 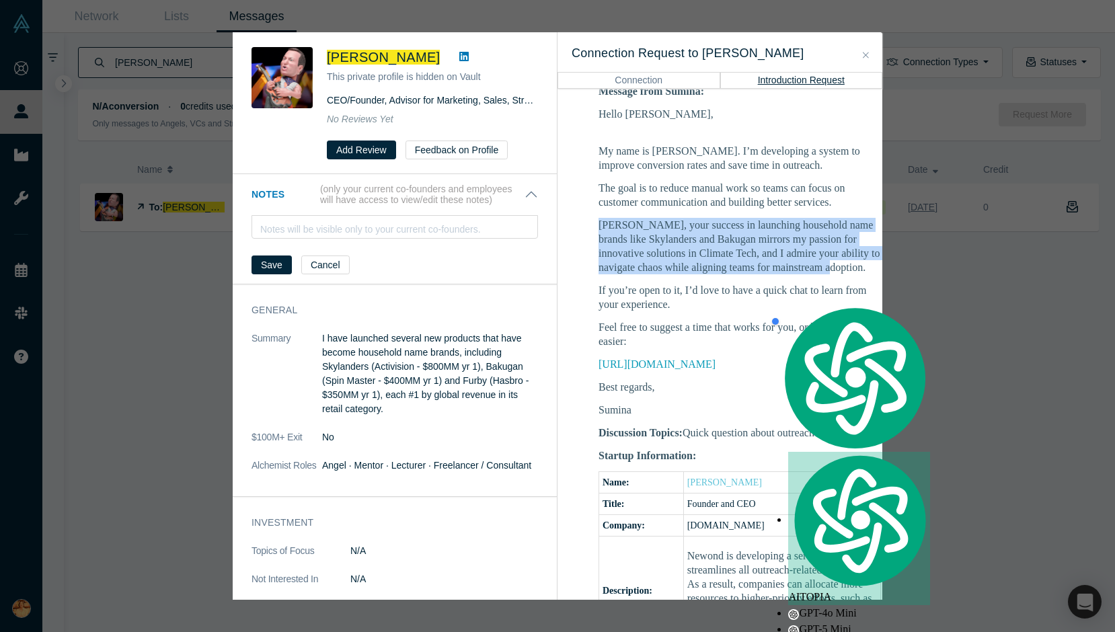 What do you see at coordinates (361, 150) in the screenshot?
I see `button: Add Review` at bounding box center [361, 150].